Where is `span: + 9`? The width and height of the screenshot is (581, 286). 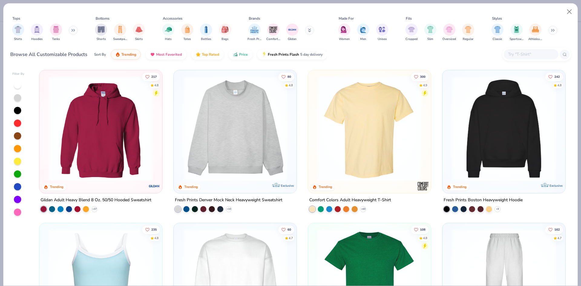
span: + 9 is located at coordinates (497, 209).